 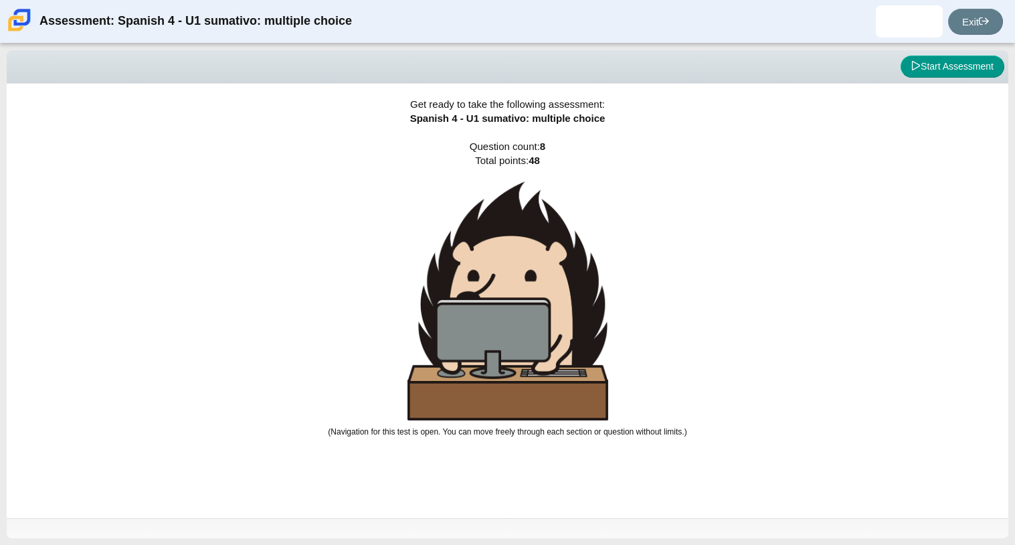 What do you see at coordinates (508, 301) in the screenshot?
I see `img: hedgehog-behind-computer-large.png` at bounding box center [508, 301].